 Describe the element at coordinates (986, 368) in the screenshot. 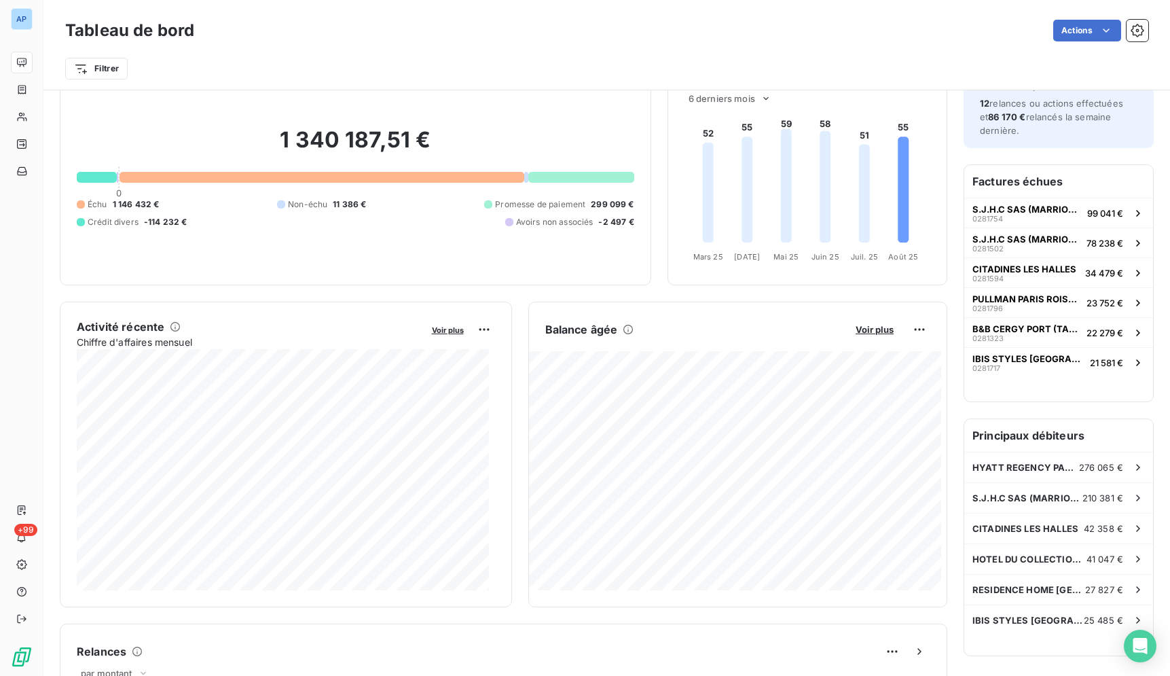

I see `span: 0281717` at that location.